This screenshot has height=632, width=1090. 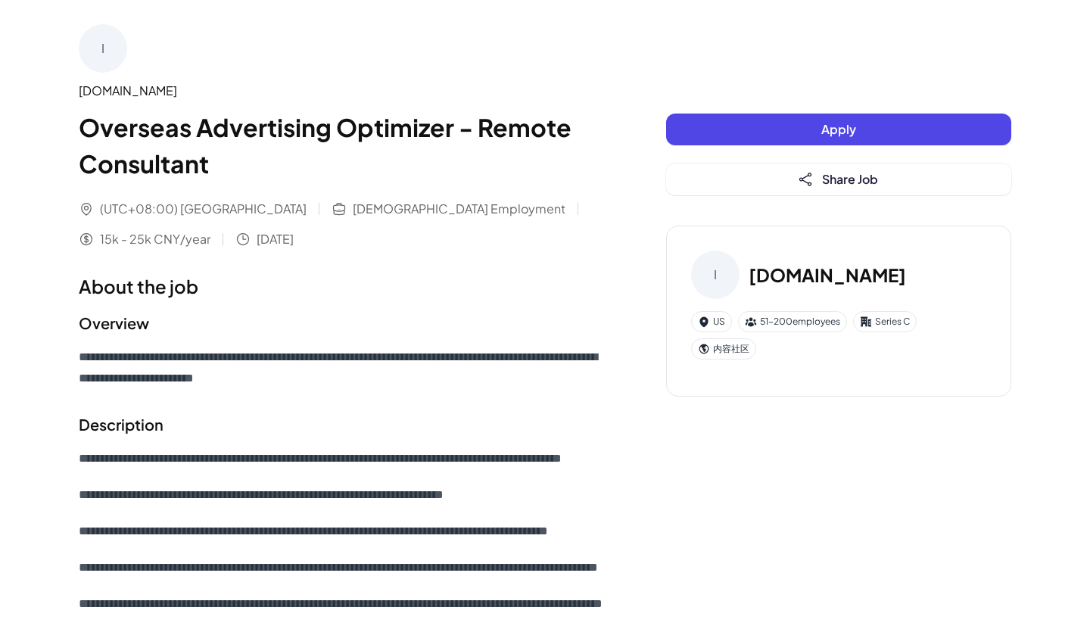 What do you see at coordinates (342, 323) in the screenshot?
I see `h2: Overview` at bounding box center [342, 323].